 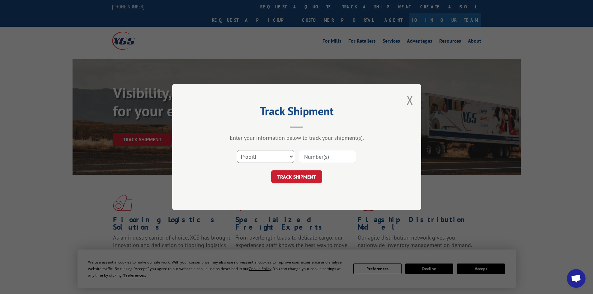 I want to click on div: Open chat, so click(x=576, y=279).